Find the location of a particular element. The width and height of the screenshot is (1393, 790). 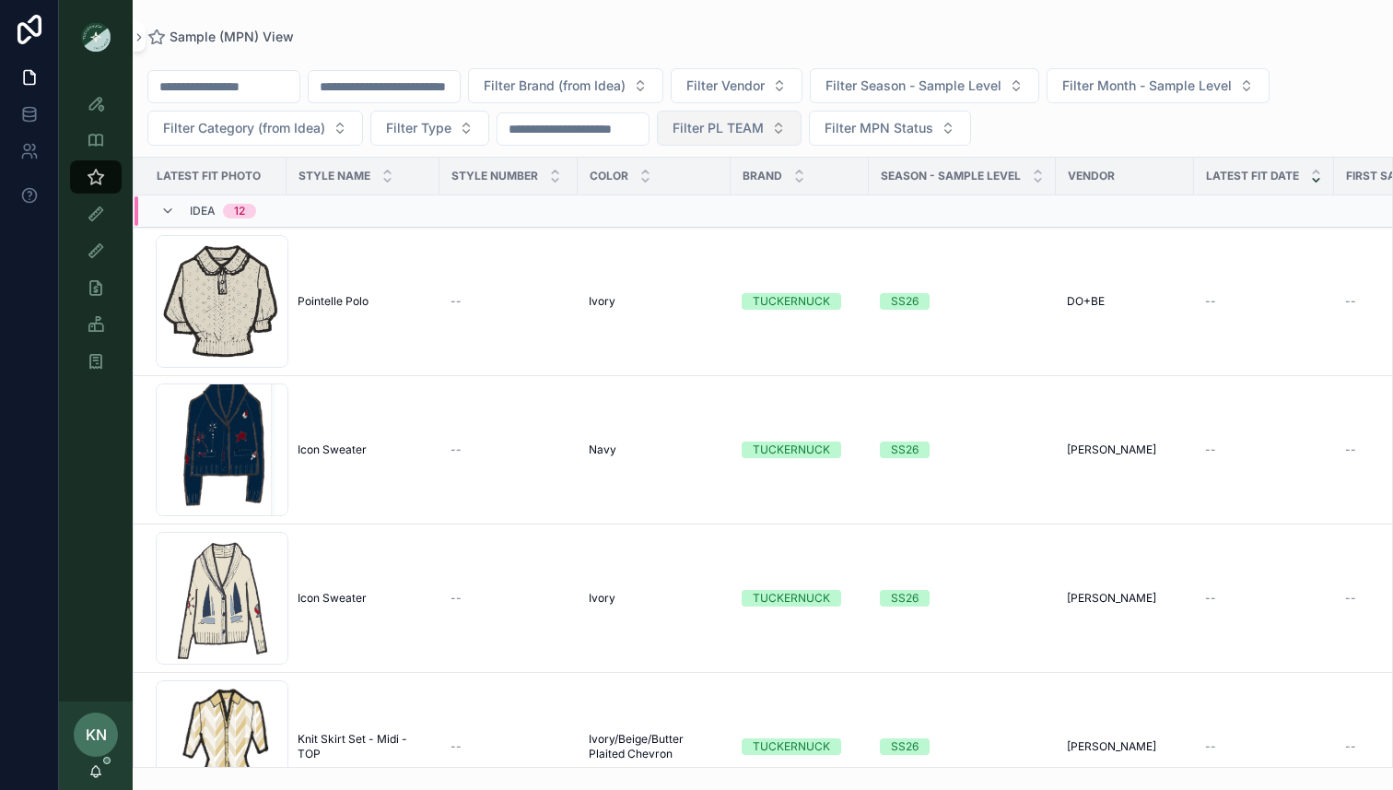

span: Knit Skirt Set - Midi - TOP is located at coordinates (363, 746).